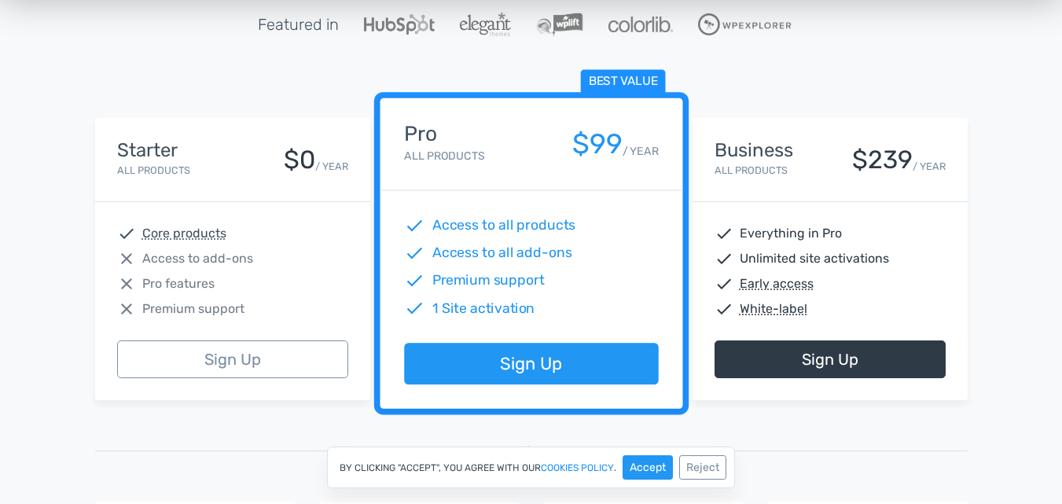  What do you see at coordinates (485, 24) in the screenshot?
I see `img: ElegantThemes` at bounding box center [485, 24].